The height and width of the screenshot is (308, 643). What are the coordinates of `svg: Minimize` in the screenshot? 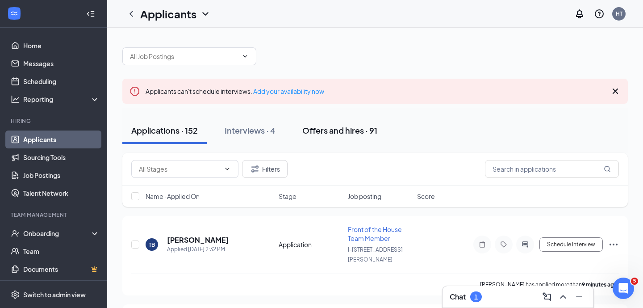 It's located at (579, 297).